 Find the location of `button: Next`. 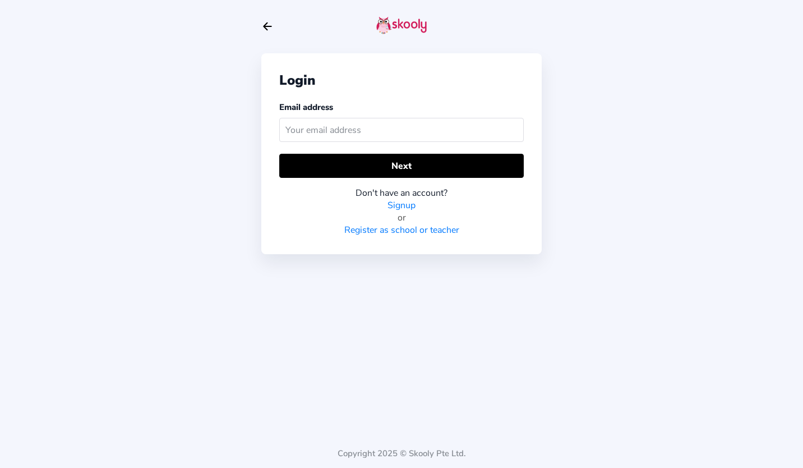

button: Next is located at coordinates (402, 166).